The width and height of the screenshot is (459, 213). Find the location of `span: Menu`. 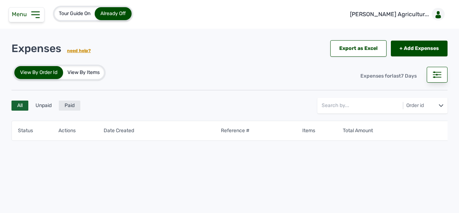

span: Menu is located at coordinates (21, 14).